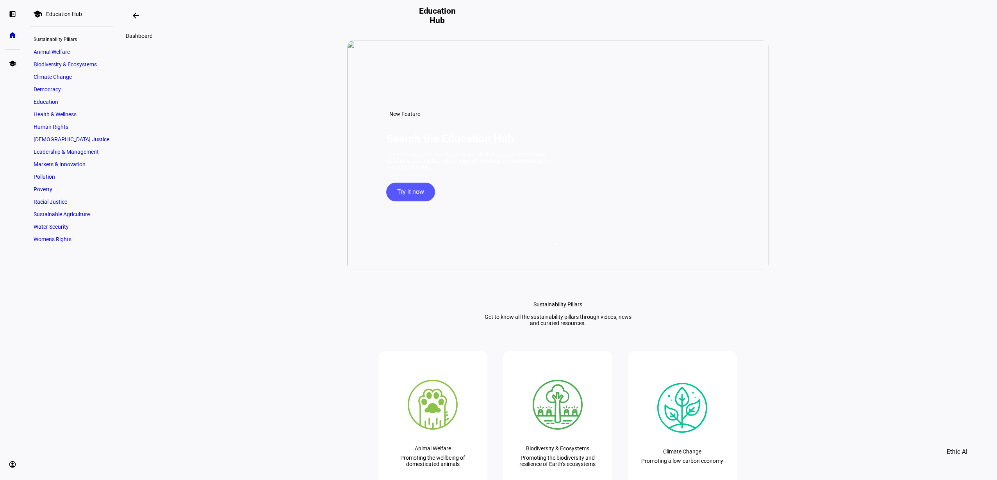 The image size is (997, 480). I want to click on mat-icon: arrow_backwards, so click(136, 16).